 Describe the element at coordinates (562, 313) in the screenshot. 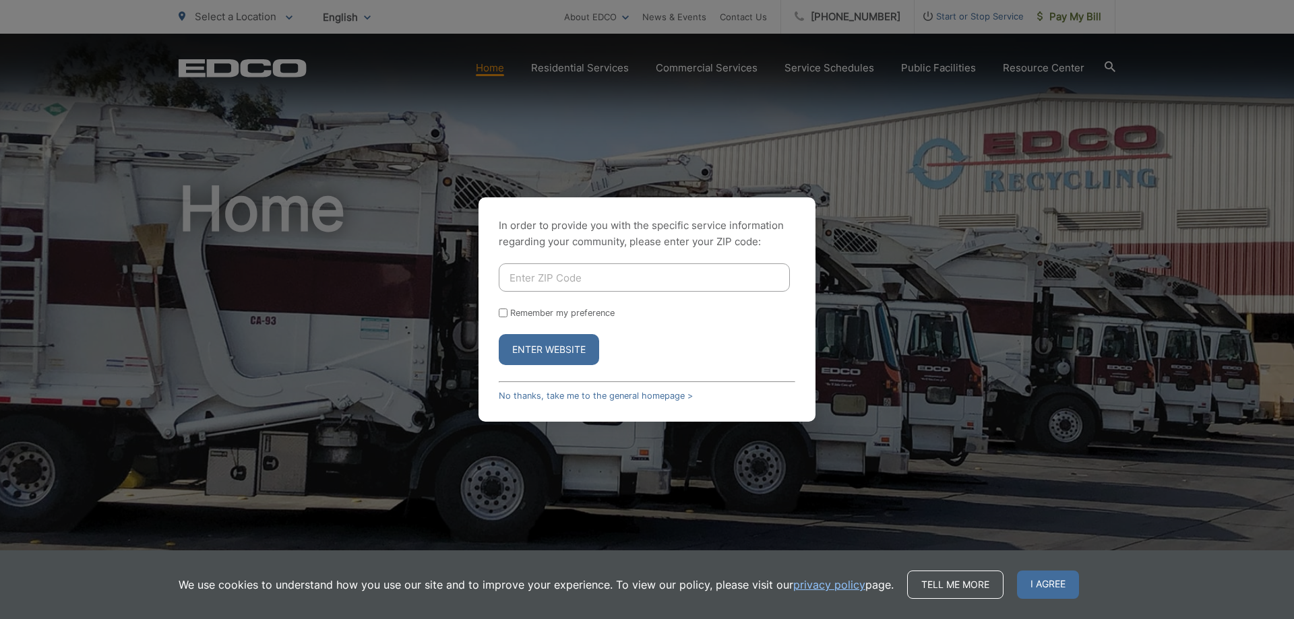

I see `label: Remember my preference` at that location.